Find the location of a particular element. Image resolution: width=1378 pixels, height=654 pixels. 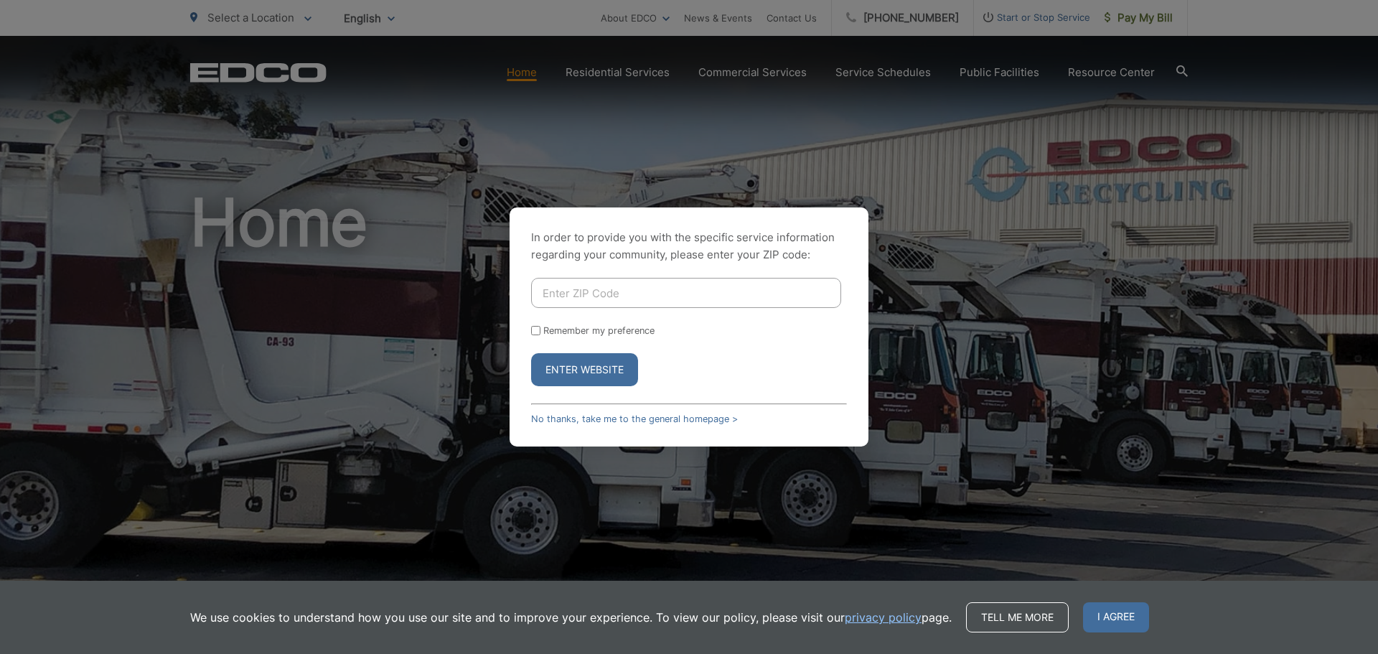

span: I agree is located at coordinates (1116, 617).